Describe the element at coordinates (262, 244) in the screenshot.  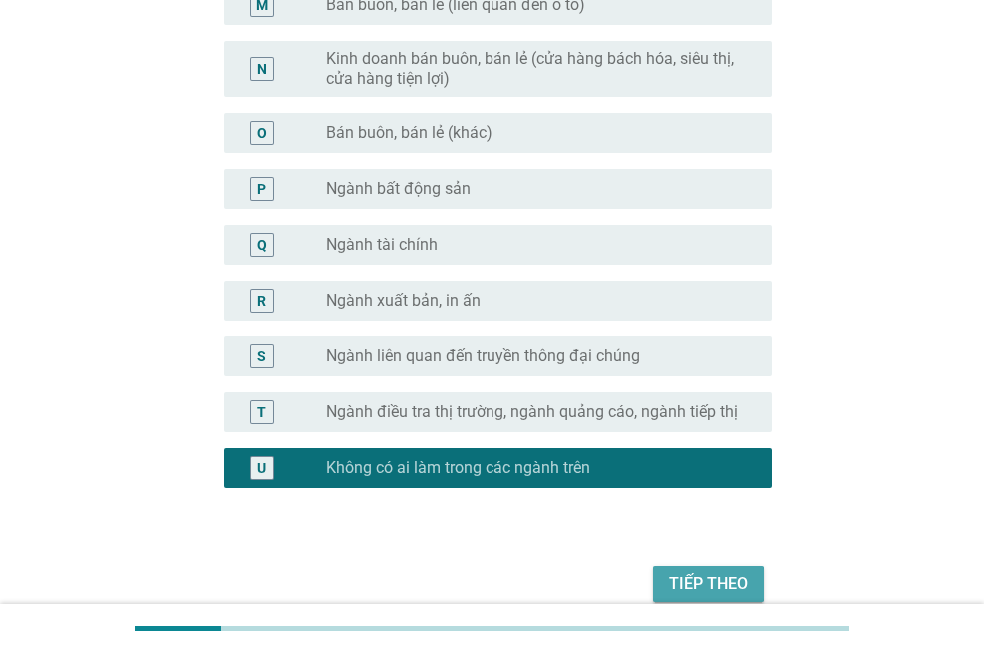
I see `div: Q` at that location.